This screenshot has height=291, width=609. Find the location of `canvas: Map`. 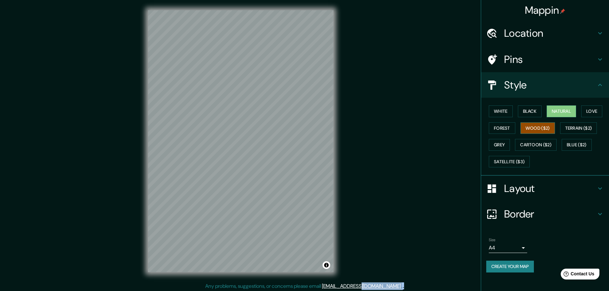

canvas: Map is located at coordinates (241, 141).